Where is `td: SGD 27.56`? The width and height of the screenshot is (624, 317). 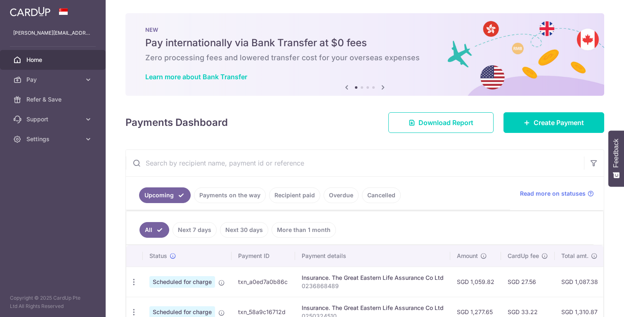
td: SGD 27.56 is located at coordinates (528, 282).